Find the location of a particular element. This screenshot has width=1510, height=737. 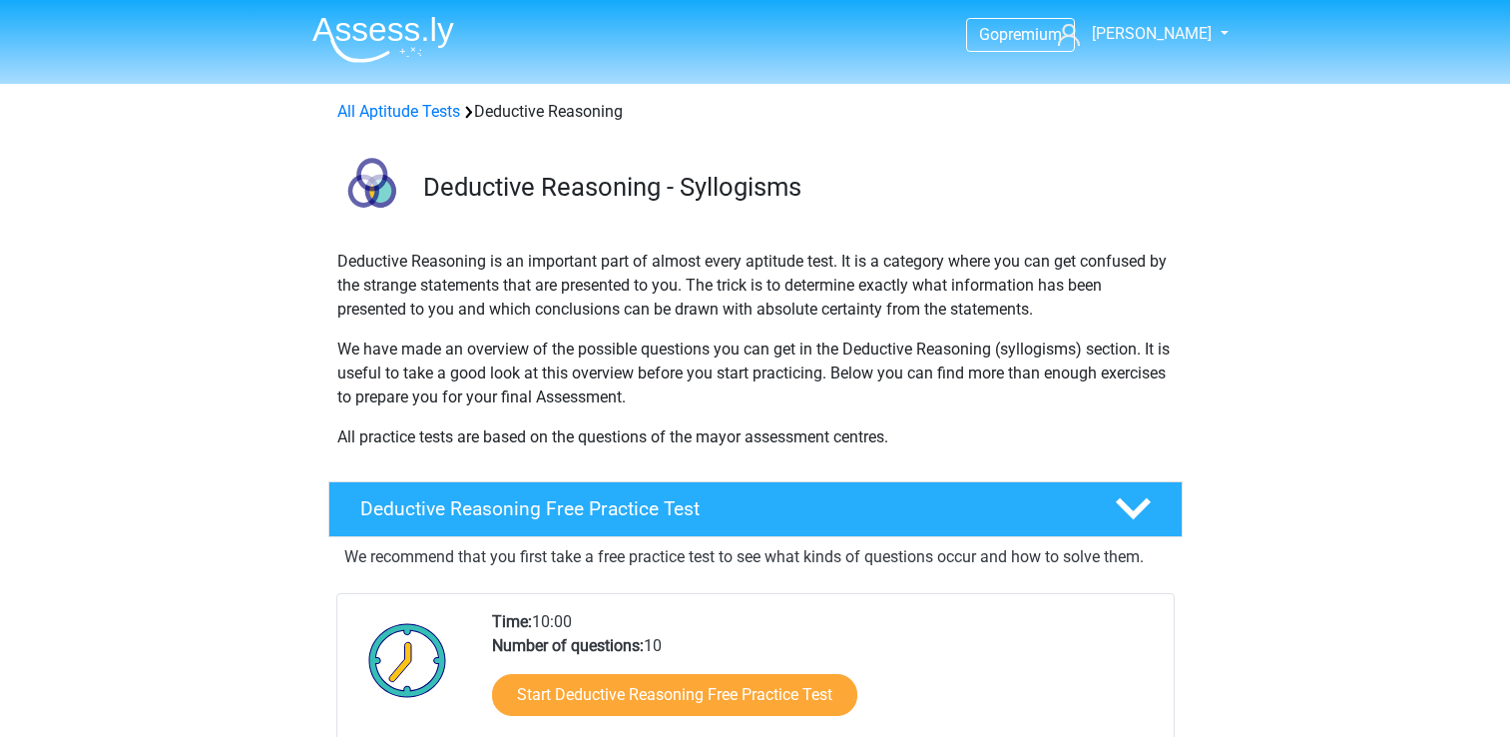

p: All practice tests are based on the questions of the mayor assessment centres. is located at coordinates (756, 437).